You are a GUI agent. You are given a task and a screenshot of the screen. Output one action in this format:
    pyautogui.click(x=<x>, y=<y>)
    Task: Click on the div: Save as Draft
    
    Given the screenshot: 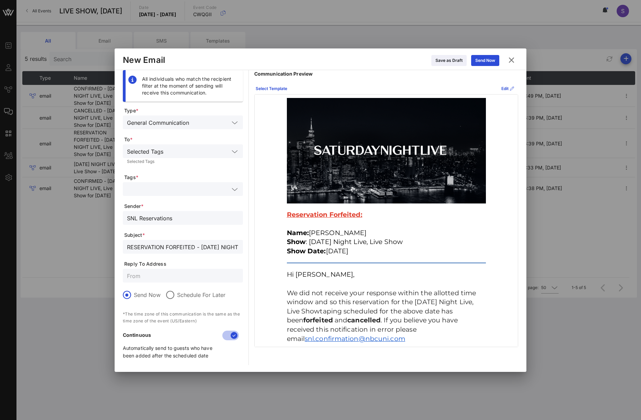 What is the action you would take?
    pyautogui.click(x=449, y=60)
    